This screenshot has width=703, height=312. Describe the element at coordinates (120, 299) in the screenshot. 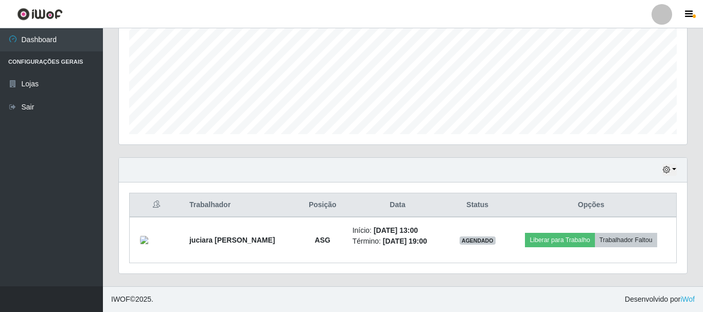

I see `span: IWOF` at that location.